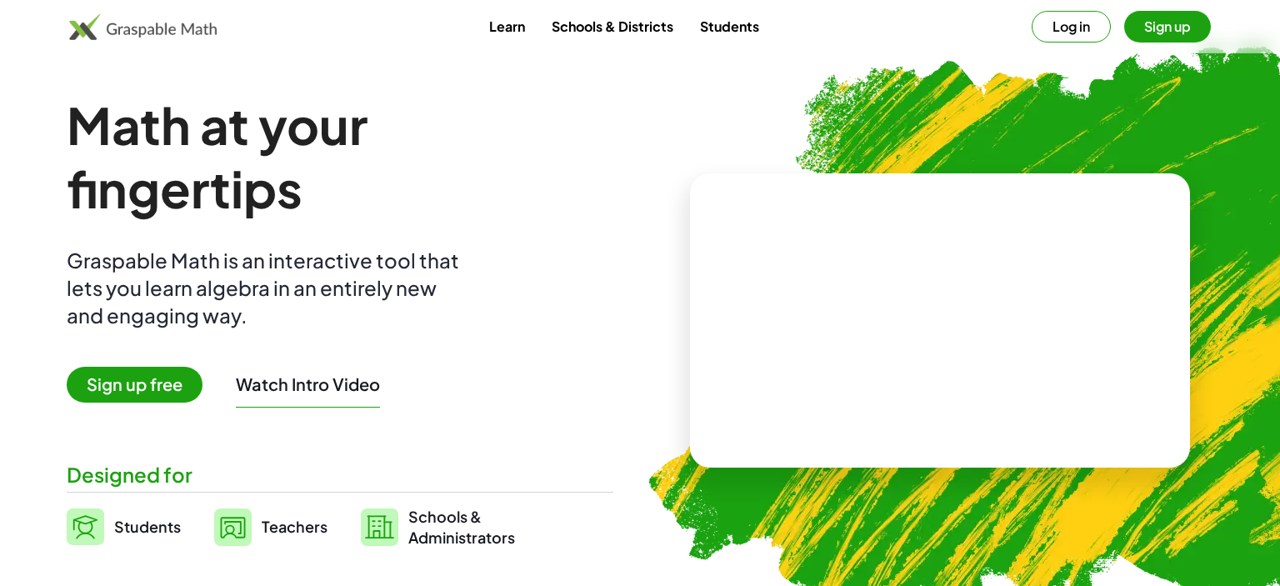 The height and width of the screenshot is (586, 1280). Describe the element at coordinates (1168, 27) in the screenshot. I see `button: Sign up` at that location.